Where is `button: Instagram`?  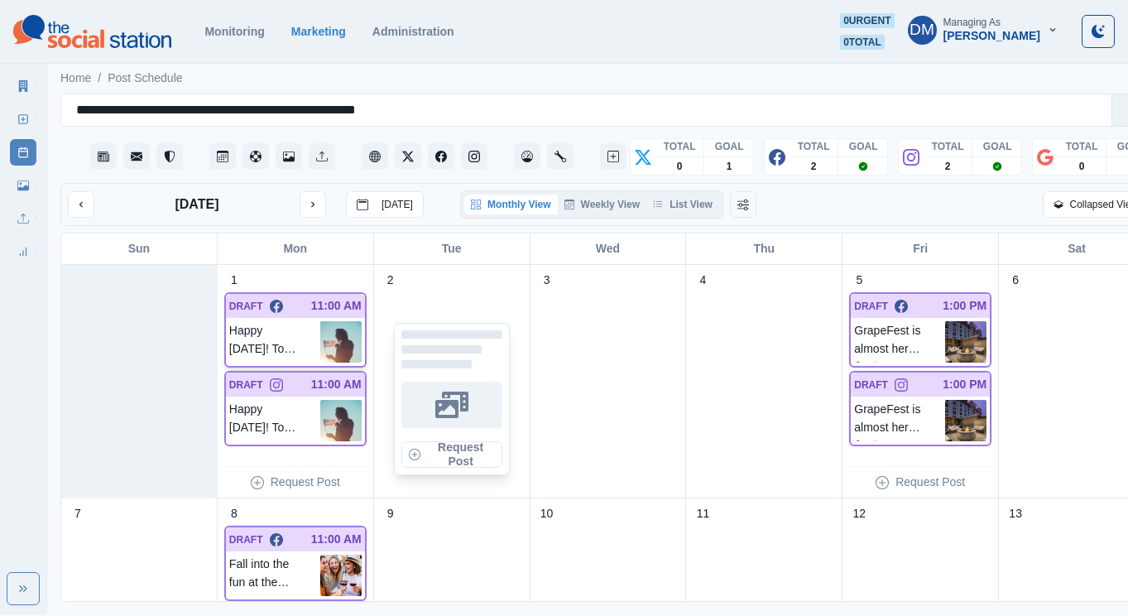 button: Instagram is located at coordinates (474, 156).